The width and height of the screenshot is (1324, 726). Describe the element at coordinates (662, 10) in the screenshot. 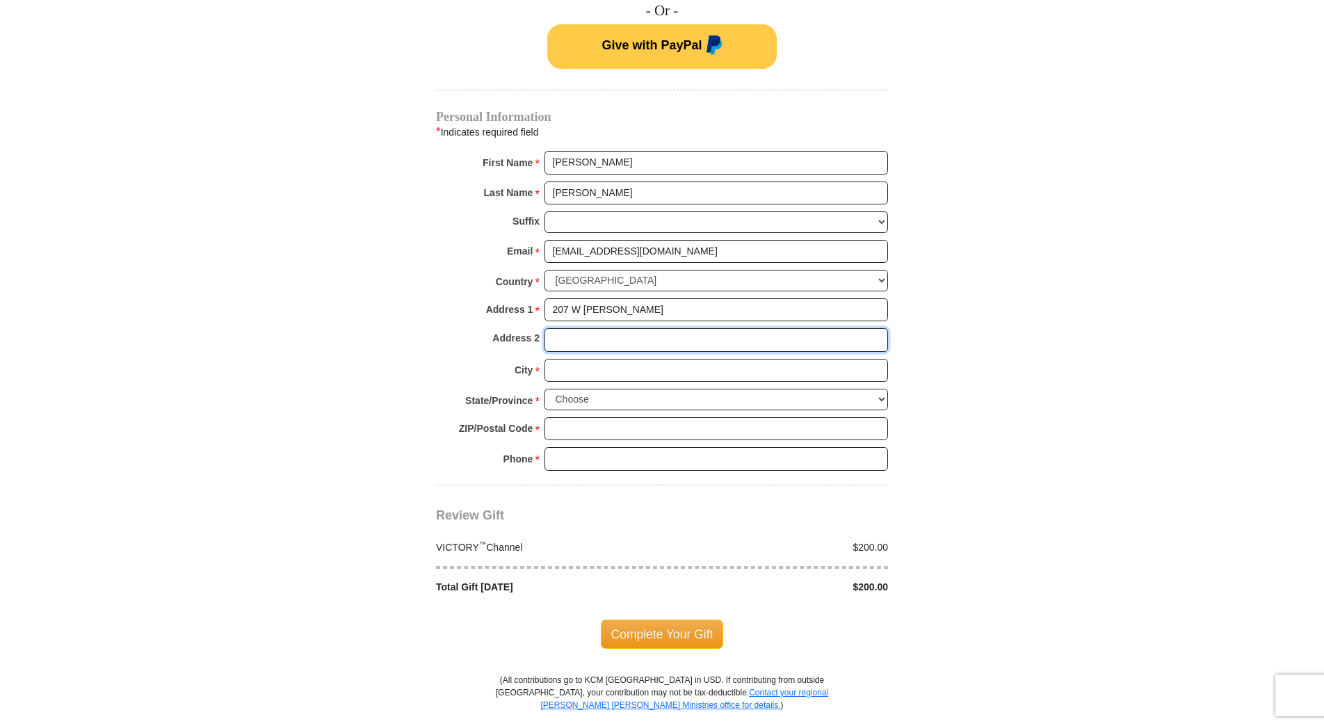

I see `h4: - Or -` at that location.